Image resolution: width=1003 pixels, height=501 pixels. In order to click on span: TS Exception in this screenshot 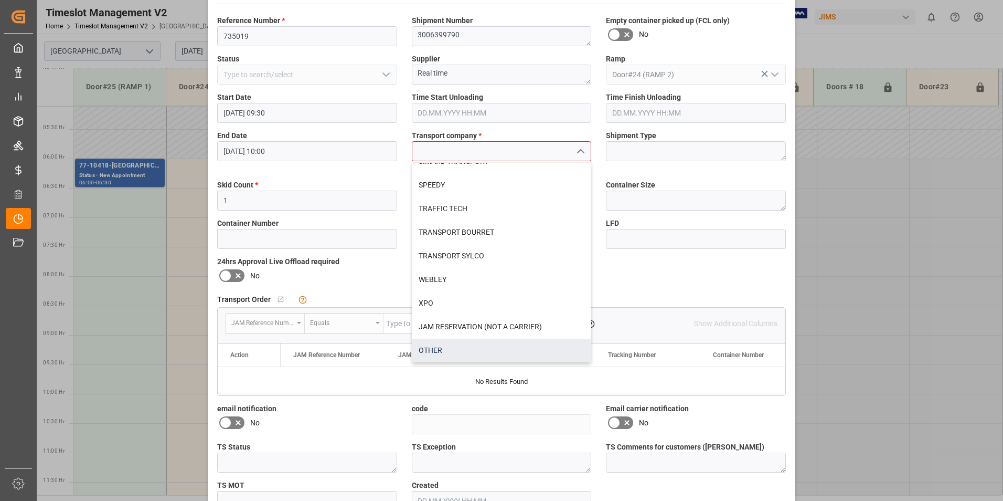, I will do `click(434, 446)`.